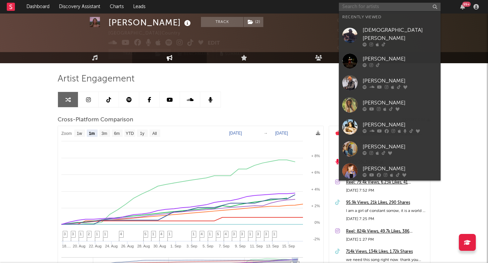 The height and width of the screenshot is (263, 488). What do you see at coordinates (89, 234) in the screenshot?
I see `span: 2` at bounding box center [89, 234].